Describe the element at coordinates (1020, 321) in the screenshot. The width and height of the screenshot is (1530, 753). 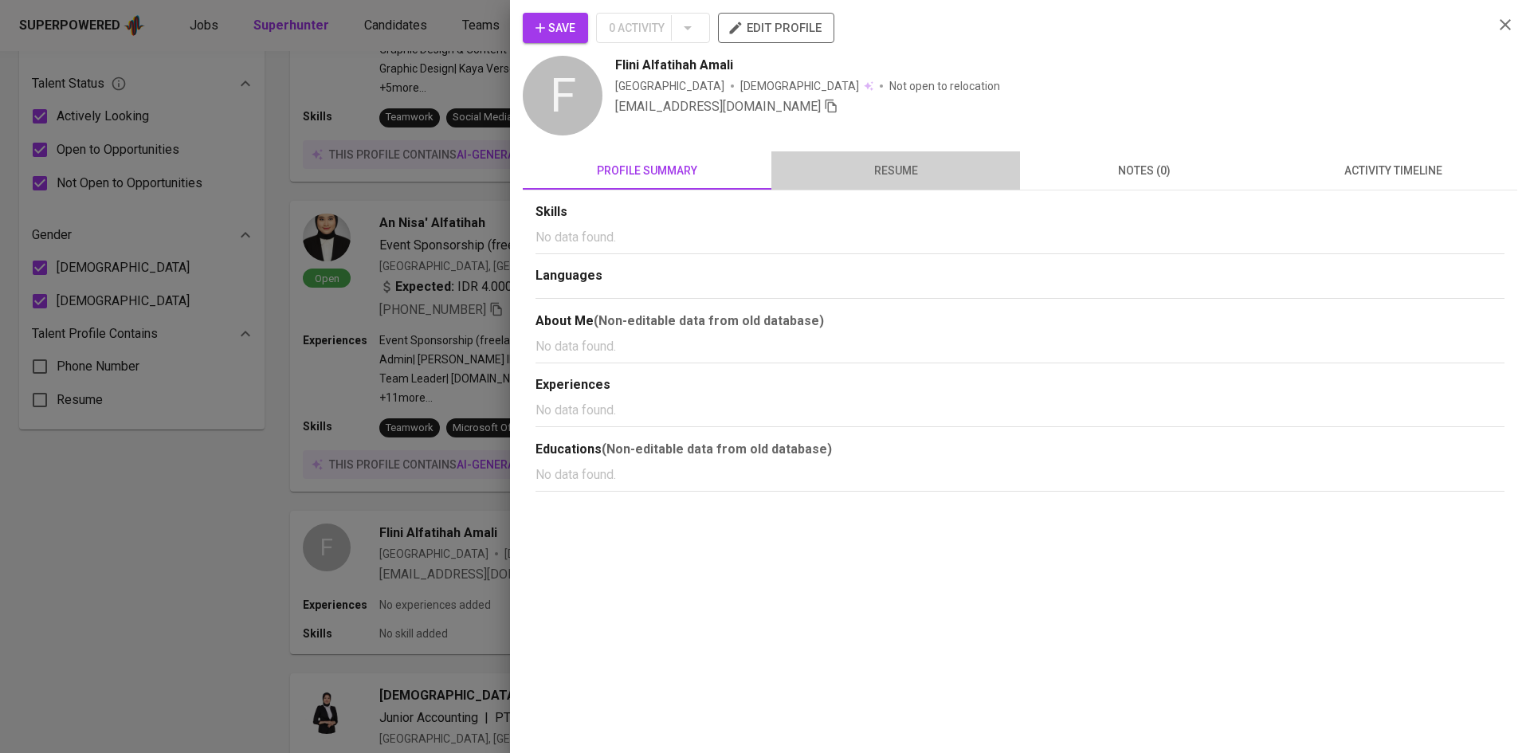
I see `div: About Me` at that location.